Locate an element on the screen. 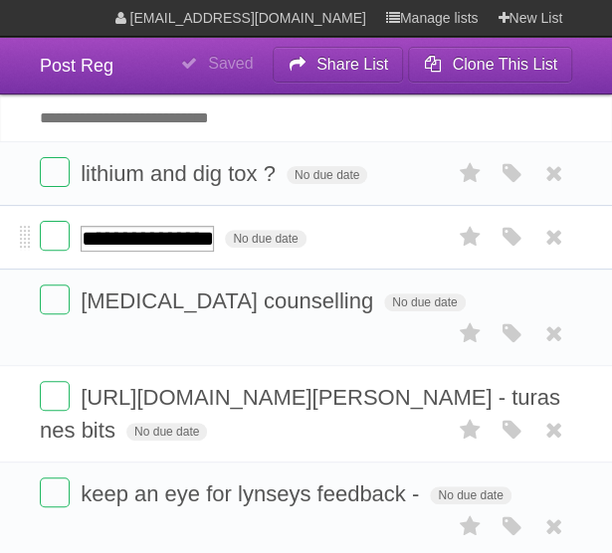 The height and width of the screenshot is (553, 612). span: keep an eye for lynseys feedback - is located at coordinates (252, 493).